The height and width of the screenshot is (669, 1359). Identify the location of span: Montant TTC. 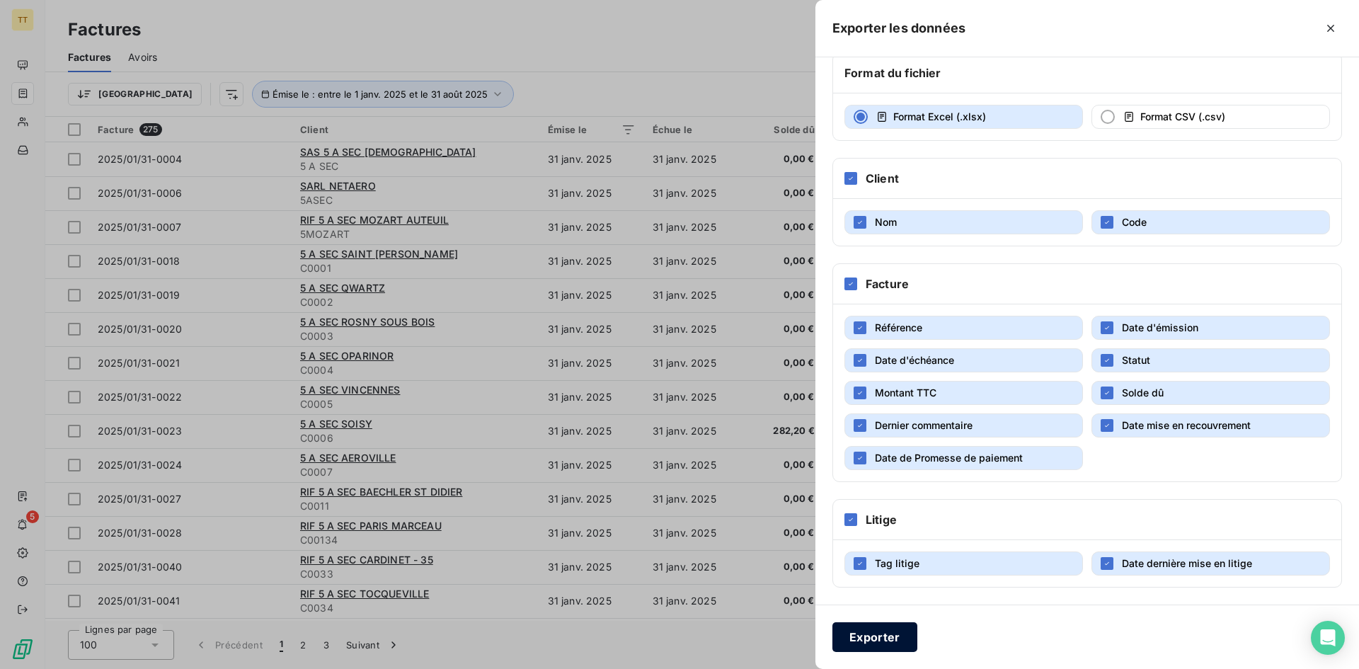
(905, 392).